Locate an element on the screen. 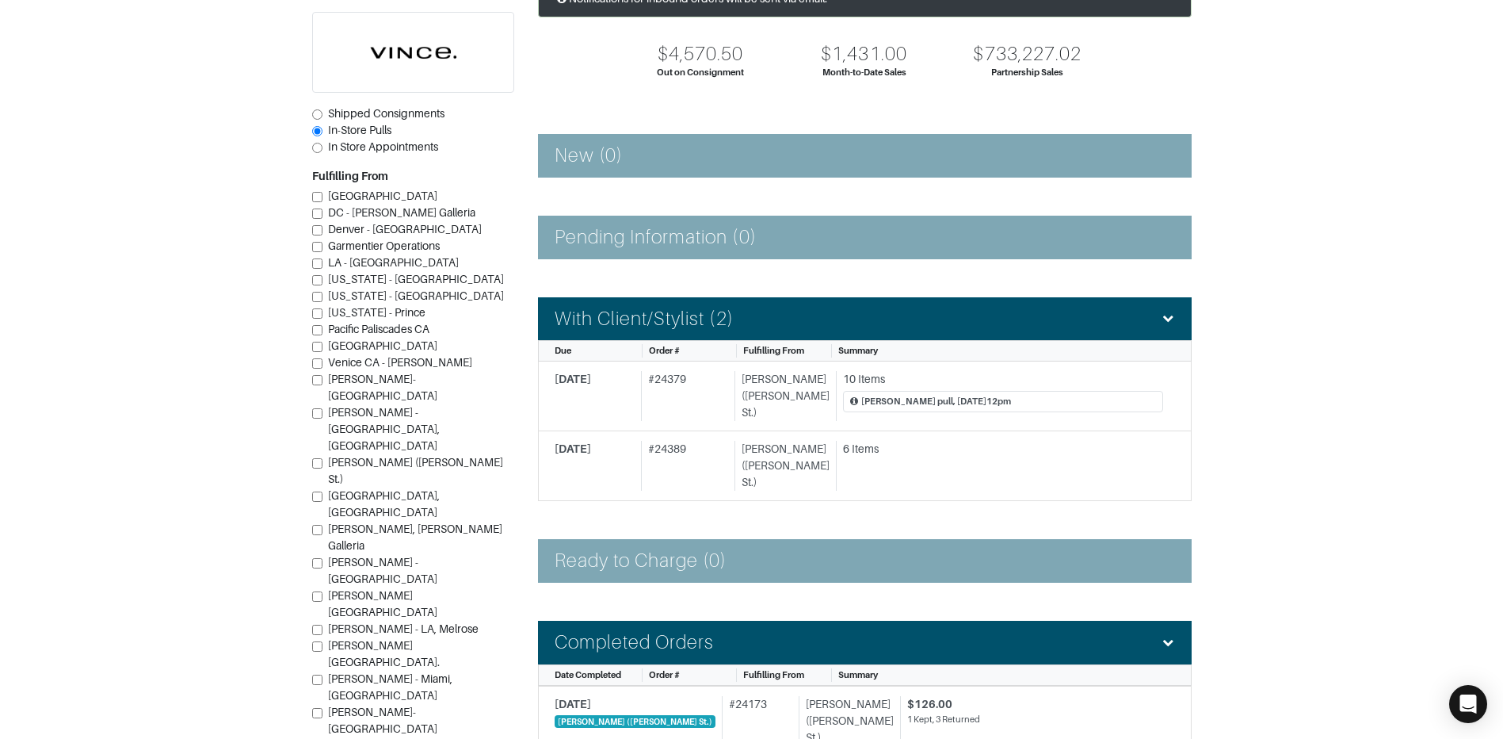  div: Open Intercom Messenger is located at coordinates (1468, 704).